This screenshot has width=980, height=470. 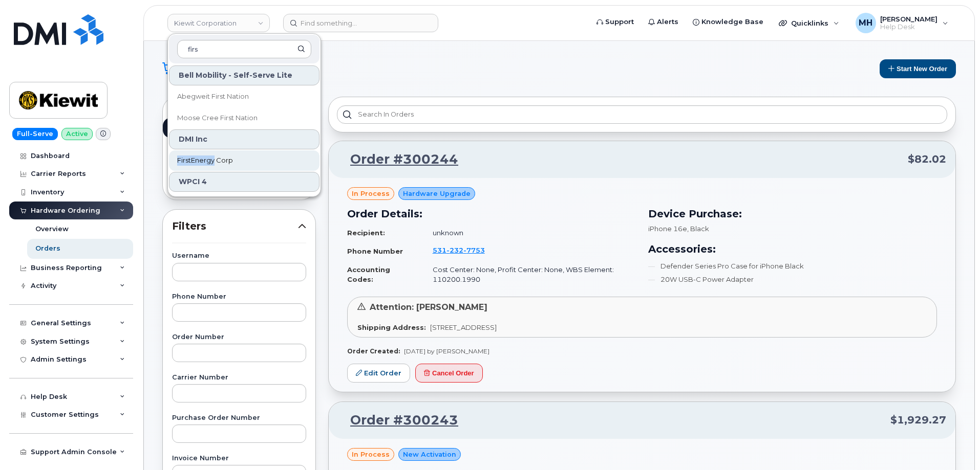 What do you see at coordinates (239, 459) in the screenshot?
I see `label: Invoice Number` at bounding box center [239, 459].